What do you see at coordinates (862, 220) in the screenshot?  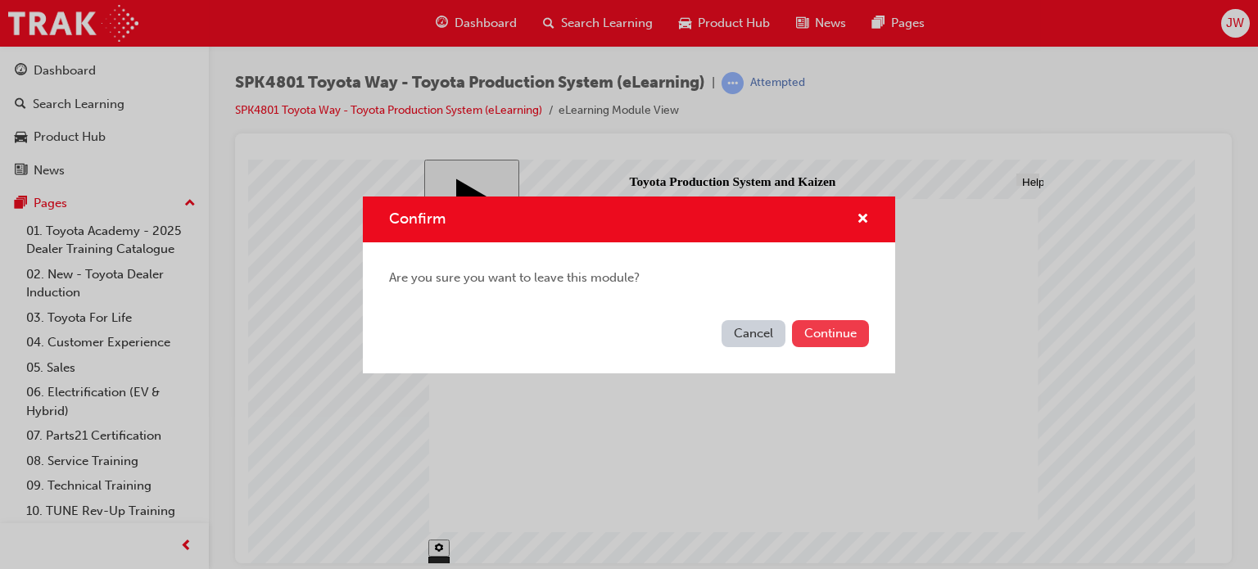 I see `span: cross-icon` at bounding box center [862, 220].